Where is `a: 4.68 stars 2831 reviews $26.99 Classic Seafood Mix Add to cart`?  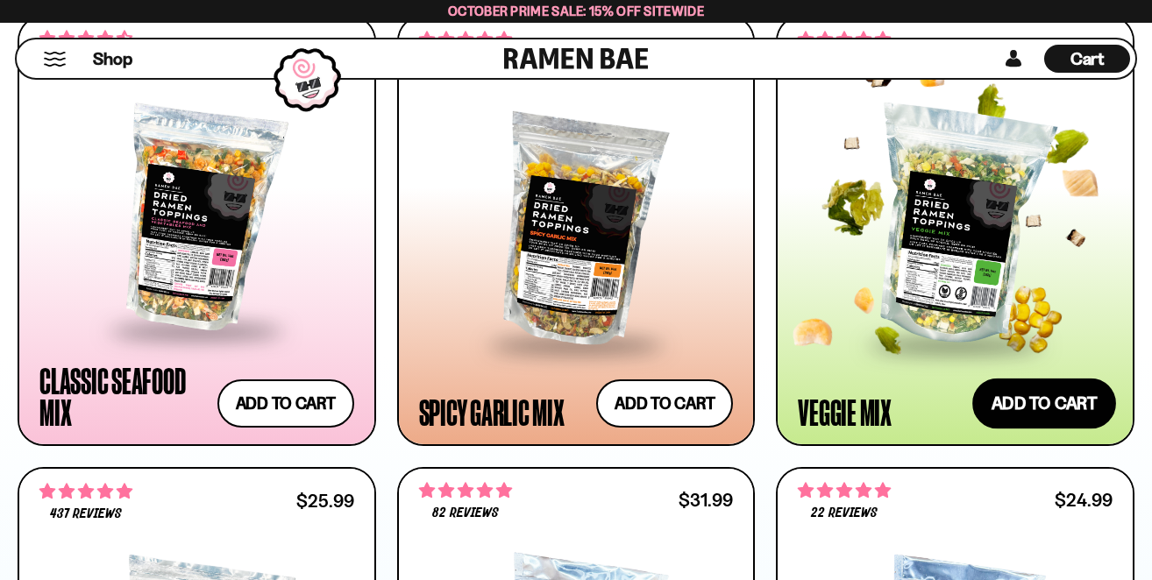 a: 4.68 stars 2831 reviews $26.99 Classic Seafood Mix Add to cart is located at coordinates (196, 230).